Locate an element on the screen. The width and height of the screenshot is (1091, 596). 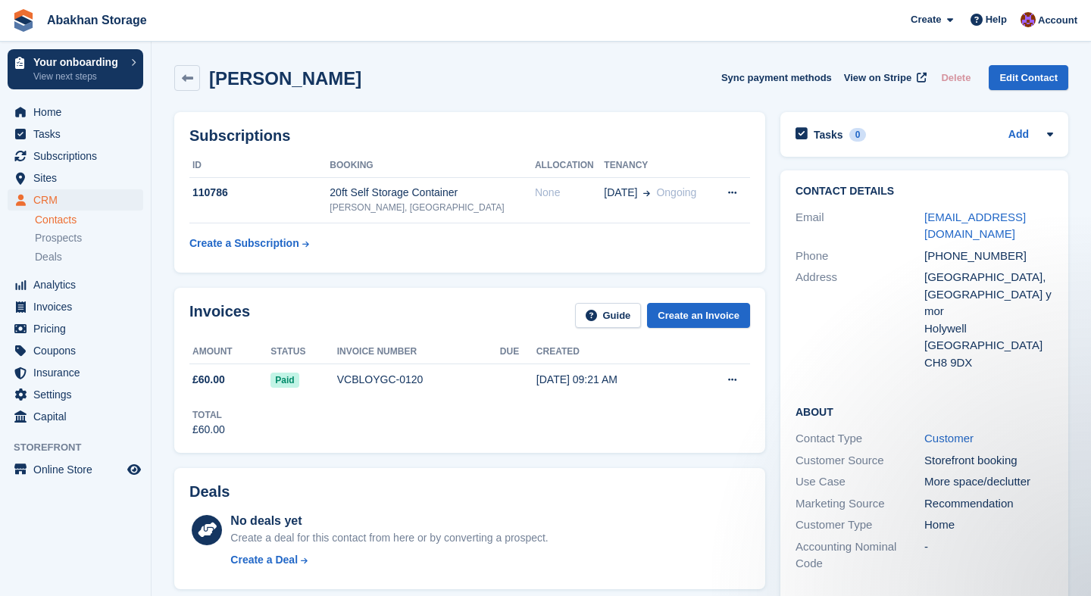
span: Coupons is located at coordinates (79, 351).